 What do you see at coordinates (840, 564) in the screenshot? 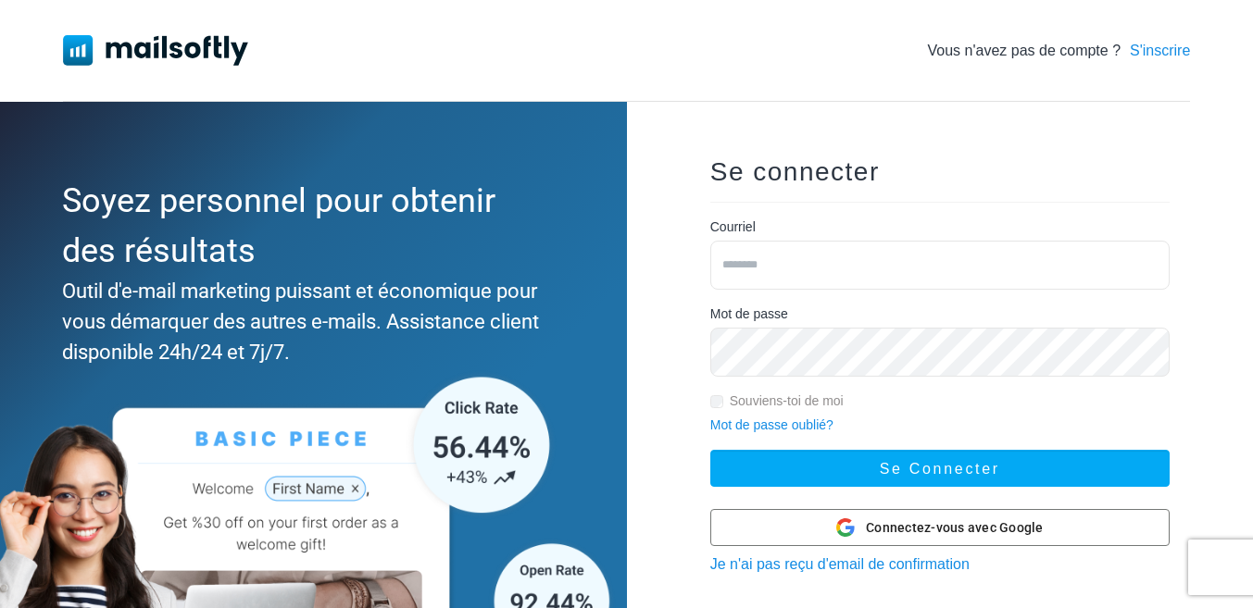
I see `a: Je n'ai pas reçu d'email de confirmation` at bounding box center [840, 564].